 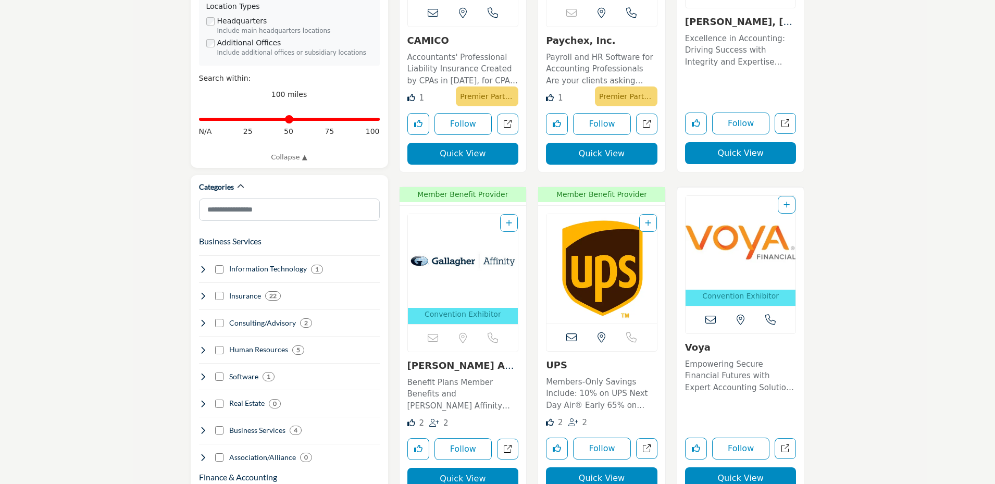 What do you see at coordinates (219, 350) in the screenshot?
I see `input: Select Human Resources checkbox` at bounding box center [219, 350].